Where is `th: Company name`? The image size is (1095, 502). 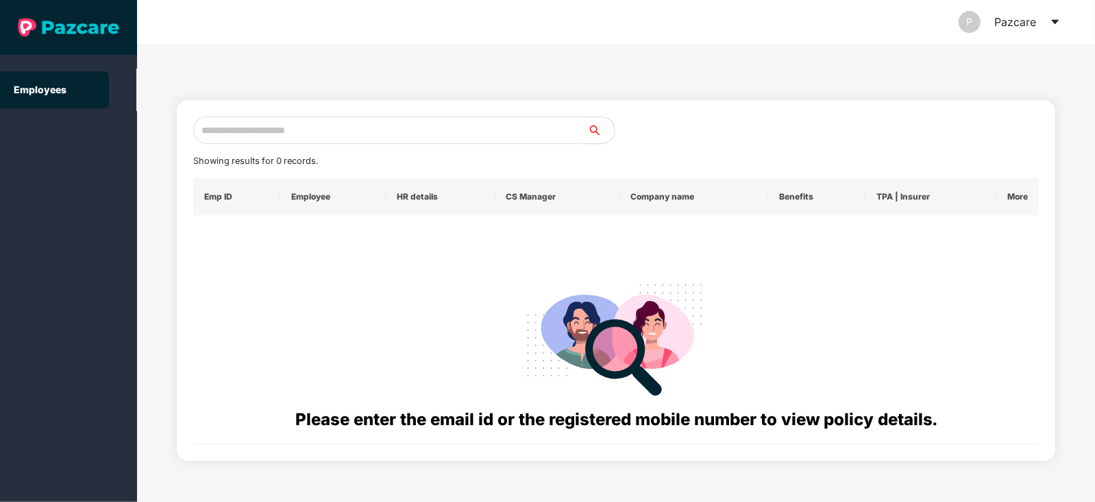
th: Company name is located at coordinates (694, 197).